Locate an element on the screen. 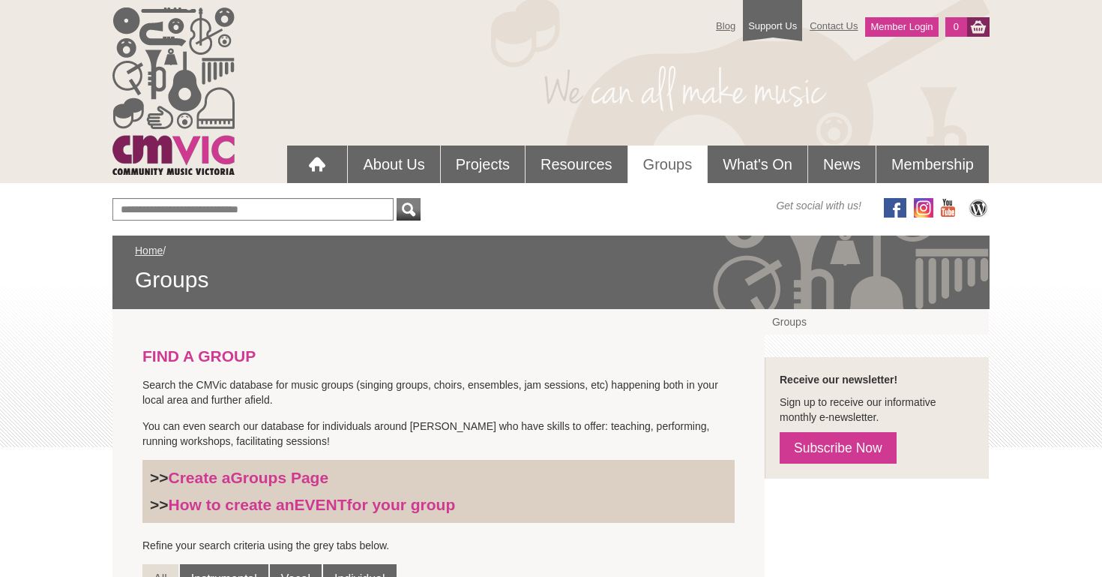 Image resolution: width=1102 pixels, height=577 pixels. a: Subscribe Now is located at coordinates (838, 448).